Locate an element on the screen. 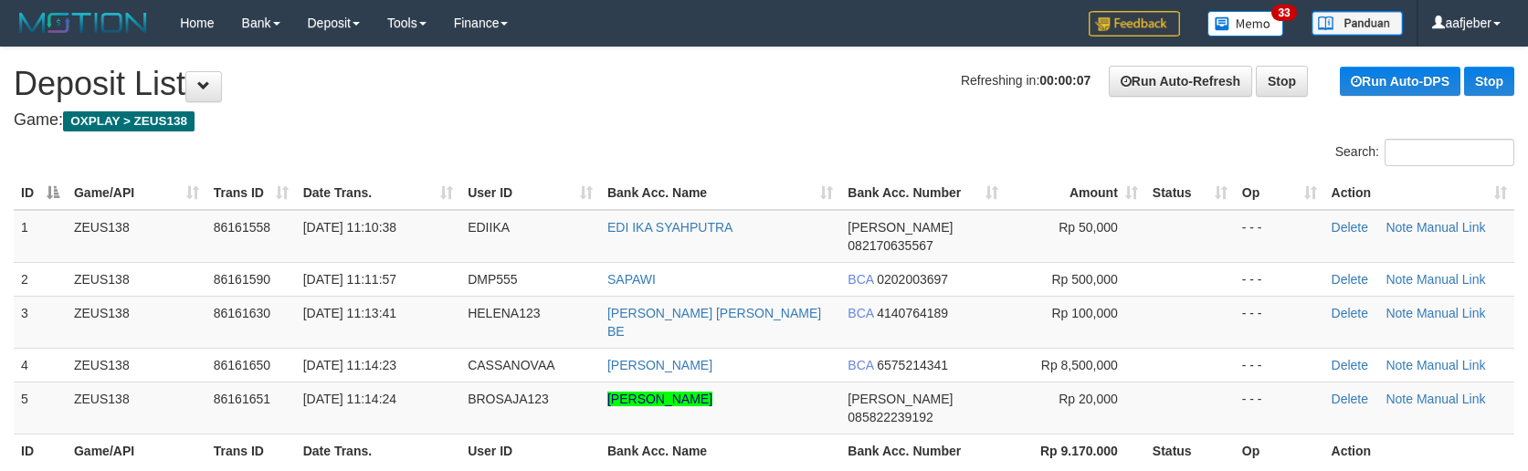  span: 86161651 is located at coordinates (242, 399).